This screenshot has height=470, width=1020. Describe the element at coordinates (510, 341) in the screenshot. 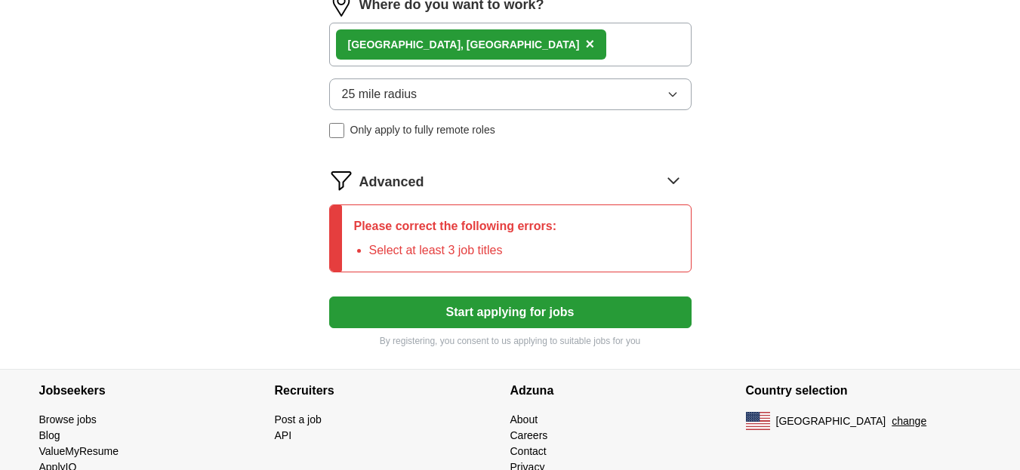

I see `p: By registering, you consent to us applying to suitable jobs for you` at that location.